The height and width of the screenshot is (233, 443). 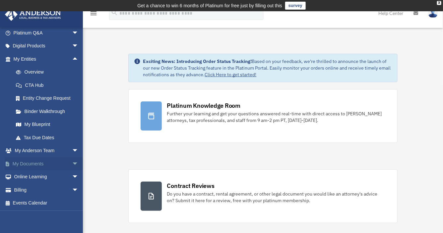 What do you see at coordinates (198, 61) in the screenshot?
I see `strong: Exciting News: Introducing Order Status Tracking!` at bounding box center [198, 61].